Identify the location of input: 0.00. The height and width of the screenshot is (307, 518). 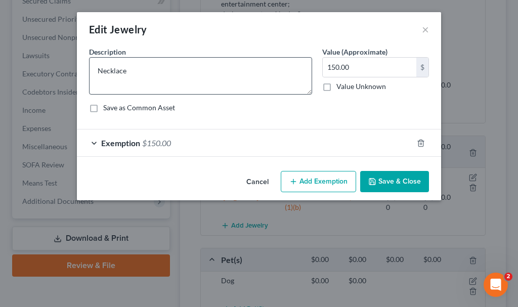
(369, 67).